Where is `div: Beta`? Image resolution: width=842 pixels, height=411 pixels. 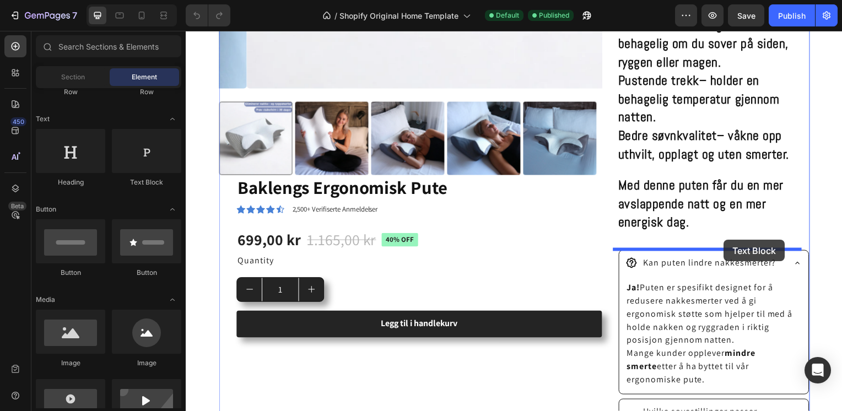 div: Beta is located at coordinates (17, 206).